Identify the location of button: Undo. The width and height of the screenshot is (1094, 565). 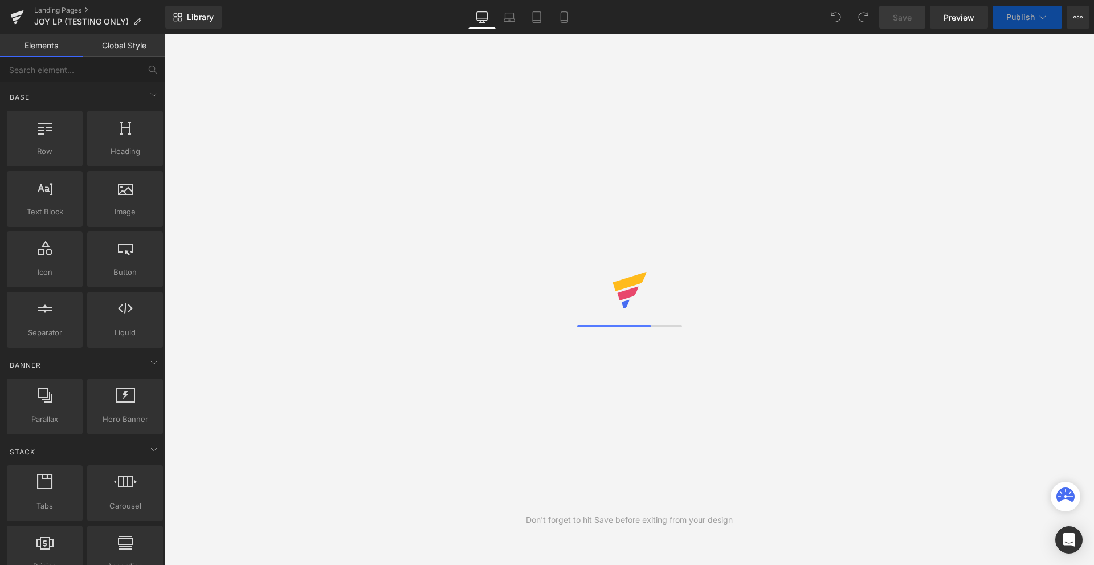
(836, 17).